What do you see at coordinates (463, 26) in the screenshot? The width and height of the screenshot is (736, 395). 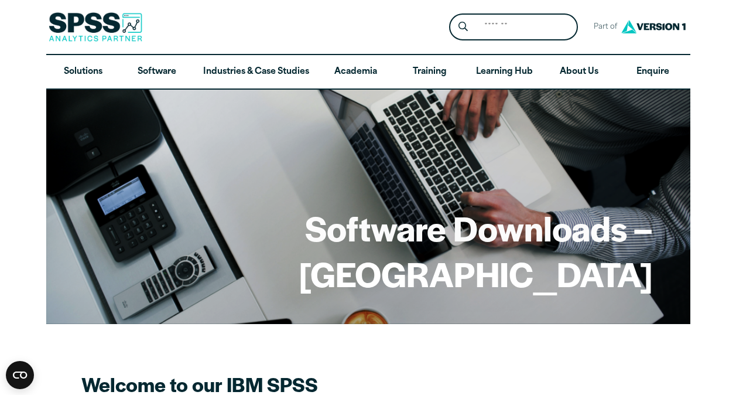 I see `svg: Search magnifying glass icon` at bounding box center [463, 26].